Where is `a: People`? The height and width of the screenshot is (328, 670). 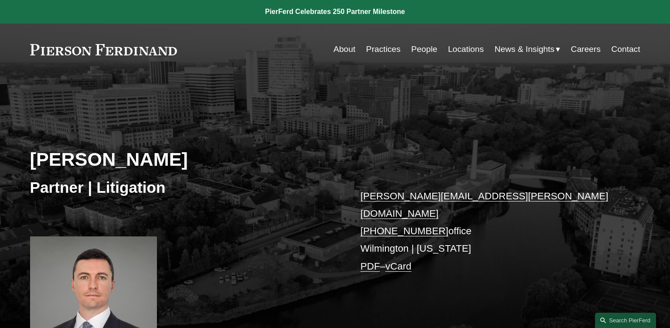
a: People is located at coordinates (424, 49).